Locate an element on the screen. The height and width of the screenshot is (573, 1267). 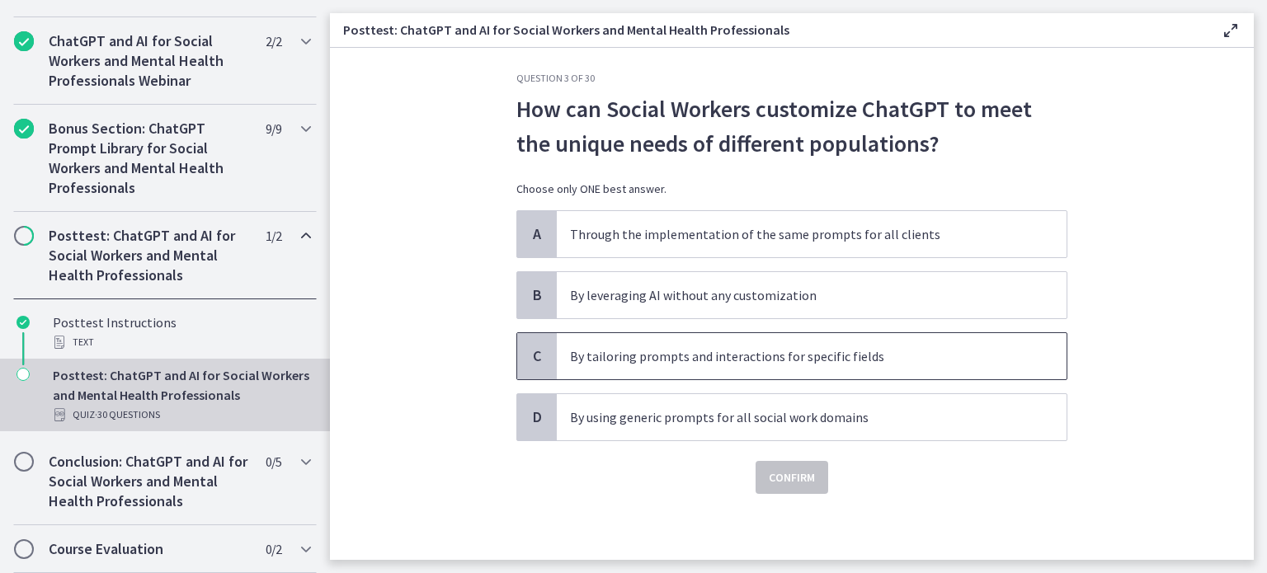
span: · 30 Questions is located at coordinates (127, 415).